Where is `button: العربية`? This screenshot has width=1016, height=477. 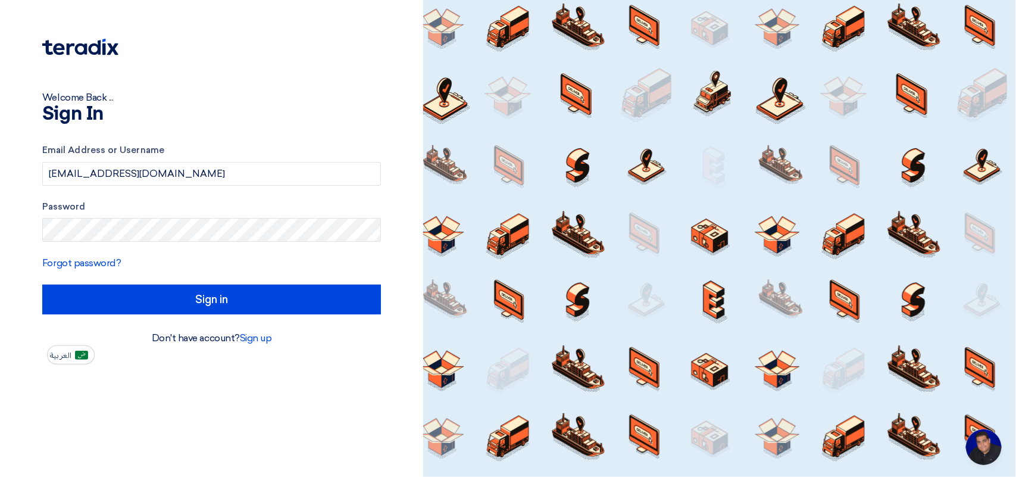
button: العربية is located at coordinates (71, 355).